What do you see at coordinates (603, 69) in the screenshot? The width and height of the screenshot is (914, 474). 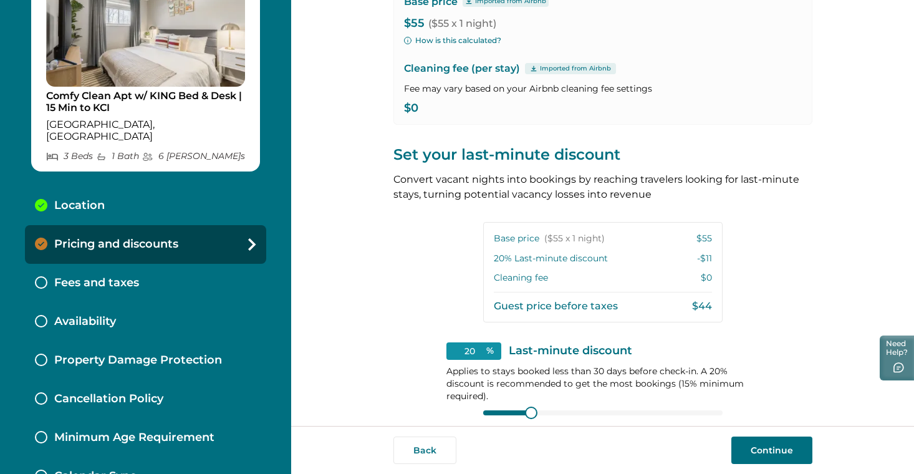 I see `p: Cleaning fee (per stay)` at bounding box center [603, 69].